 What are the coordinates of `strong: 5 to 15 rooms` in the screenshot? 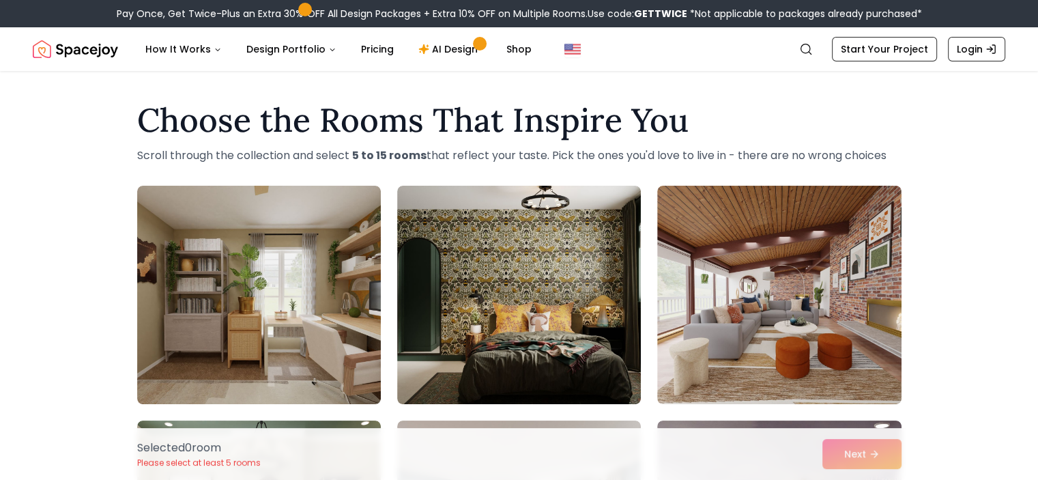 It's located at (389, 155).